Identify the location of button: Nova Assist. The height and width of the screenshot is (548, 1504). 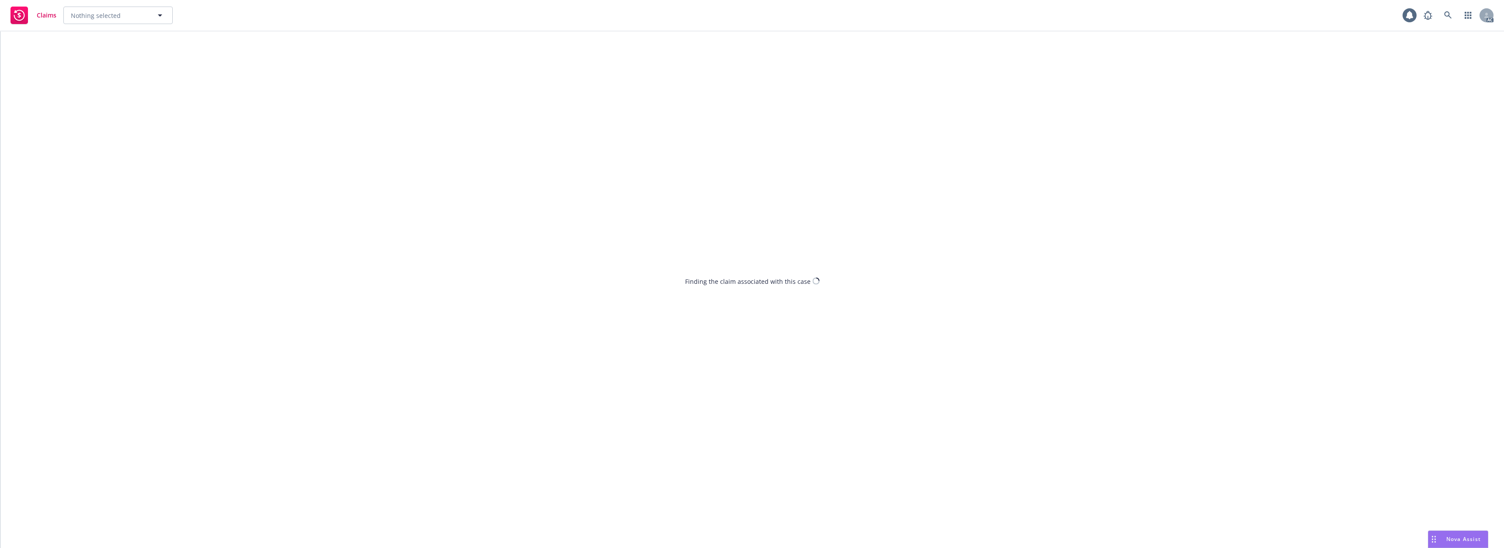
(1458, 539).